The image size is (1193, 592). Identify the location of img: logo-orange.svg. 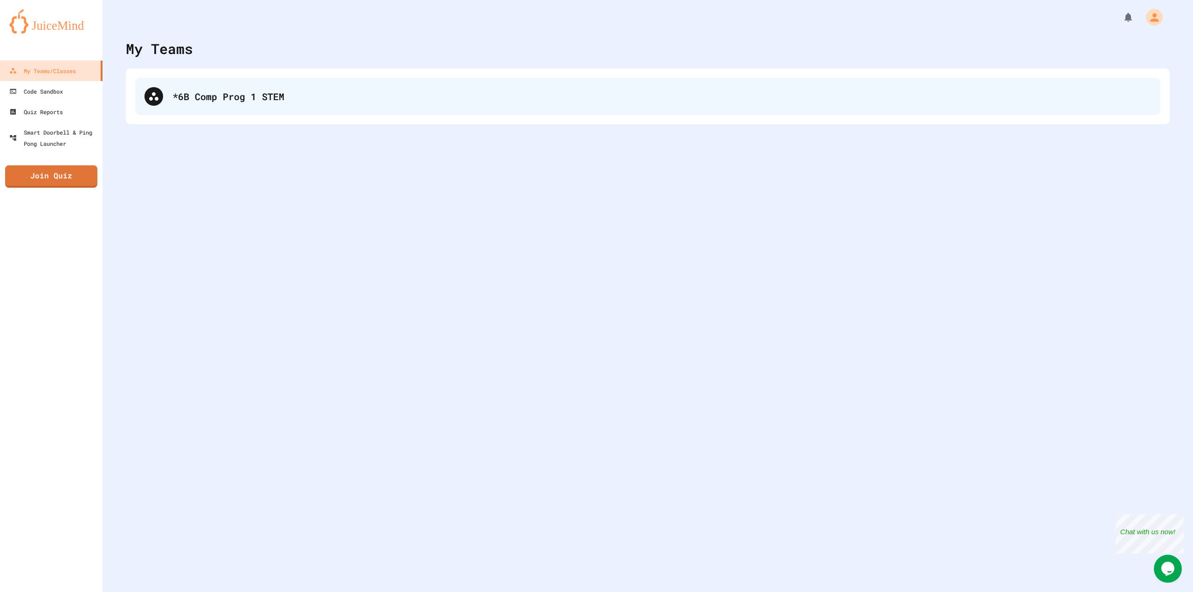
(51, 21).